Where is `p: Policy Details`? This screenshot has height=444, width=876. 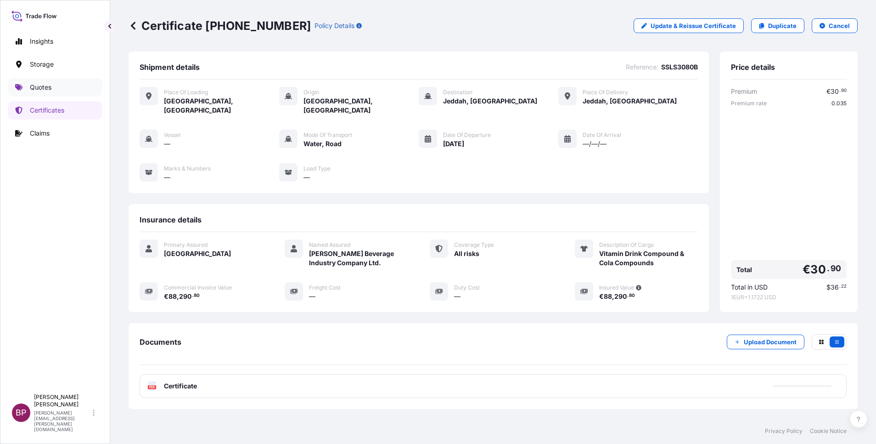 p: Policy Details is located at coordinates (334, 26).